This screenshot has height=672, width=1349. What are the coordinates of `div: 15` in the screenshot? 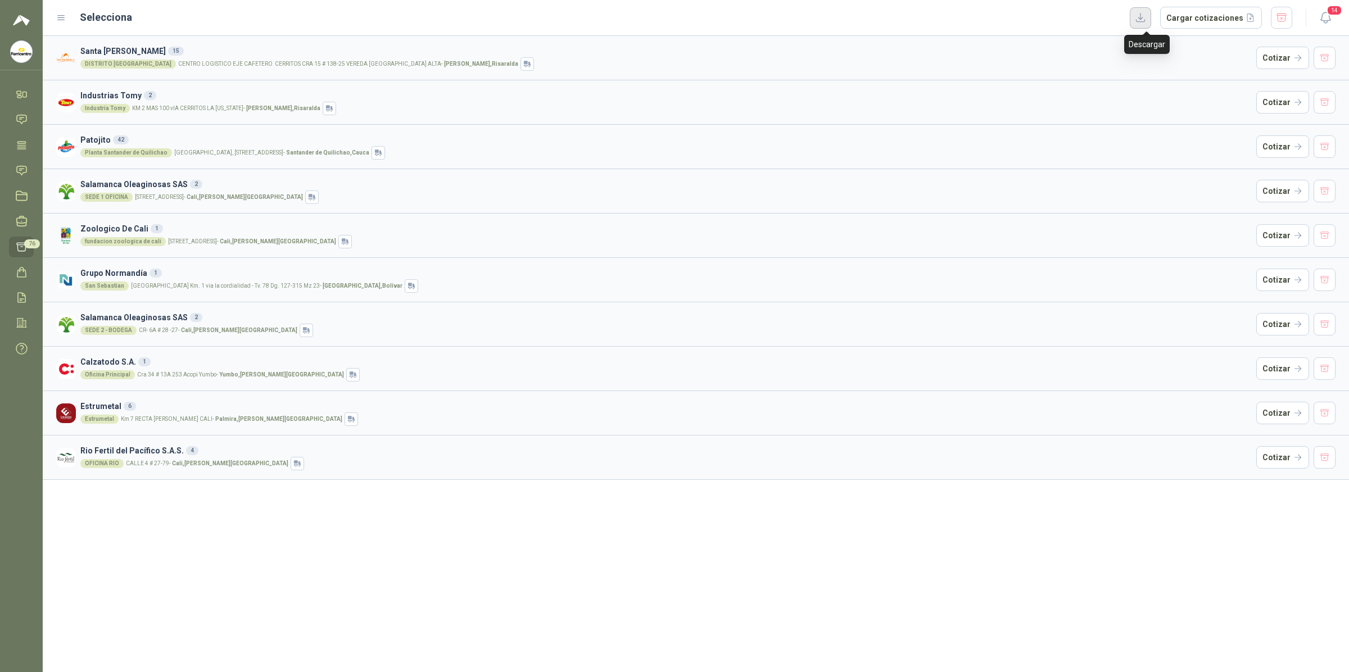 It's located at (176, 51).